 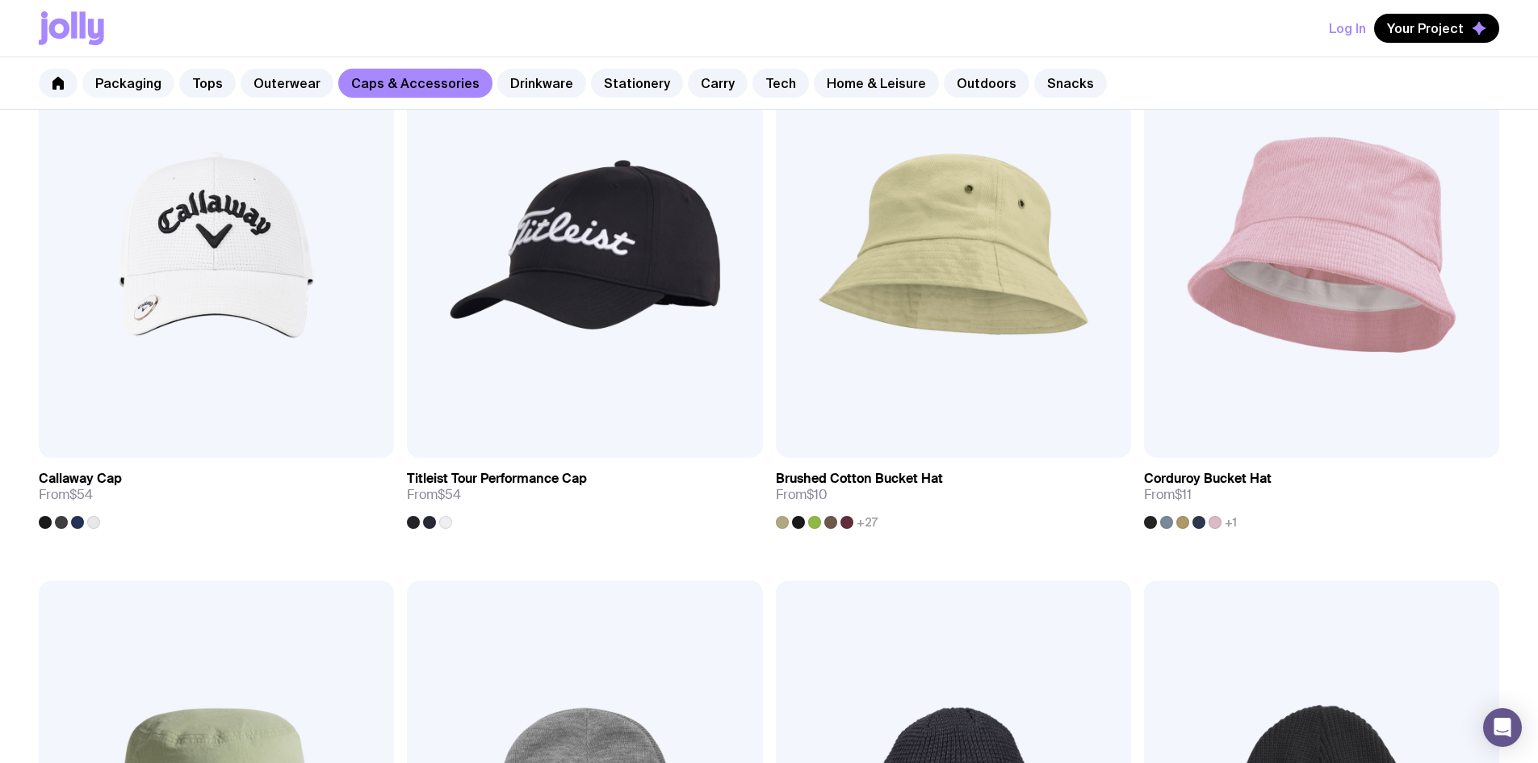 What do you see at coordinates (80, 479) in the screenshot?
I see `h3: Callaway Cap` at bounding box center [80, 479].